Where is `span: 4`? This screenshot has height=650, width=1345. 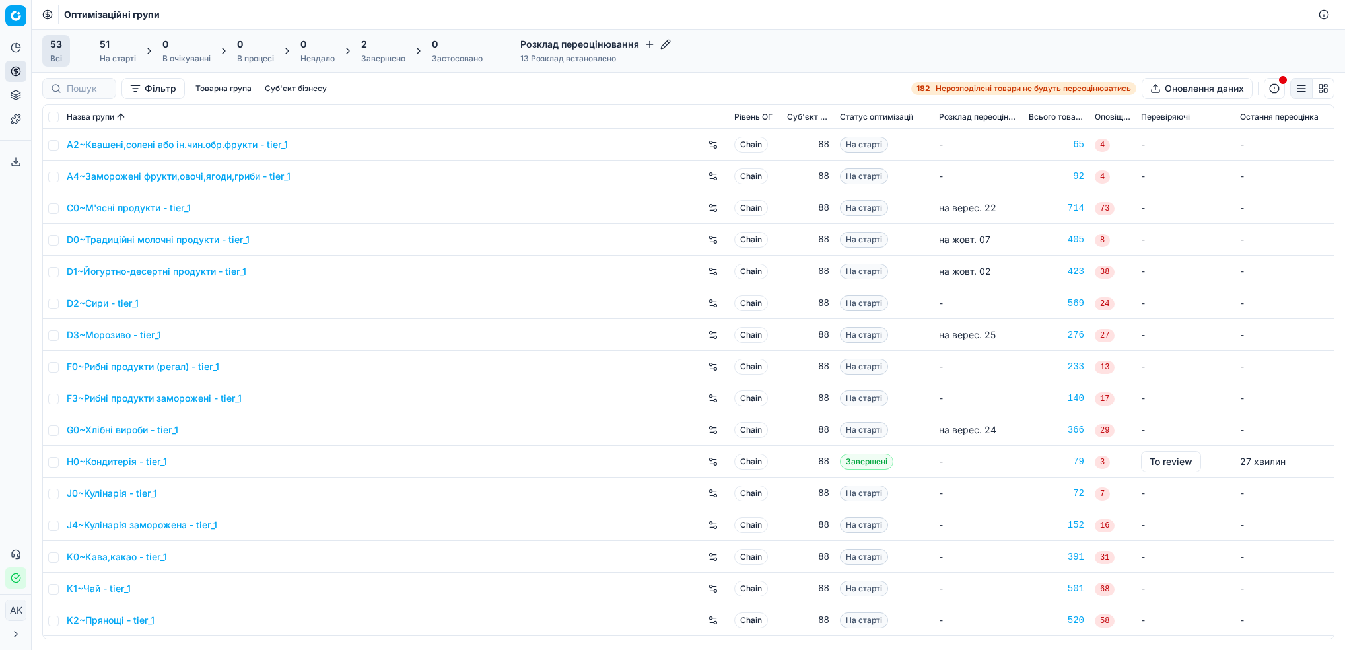
span: 4 is located at coordinates (1102, 145).